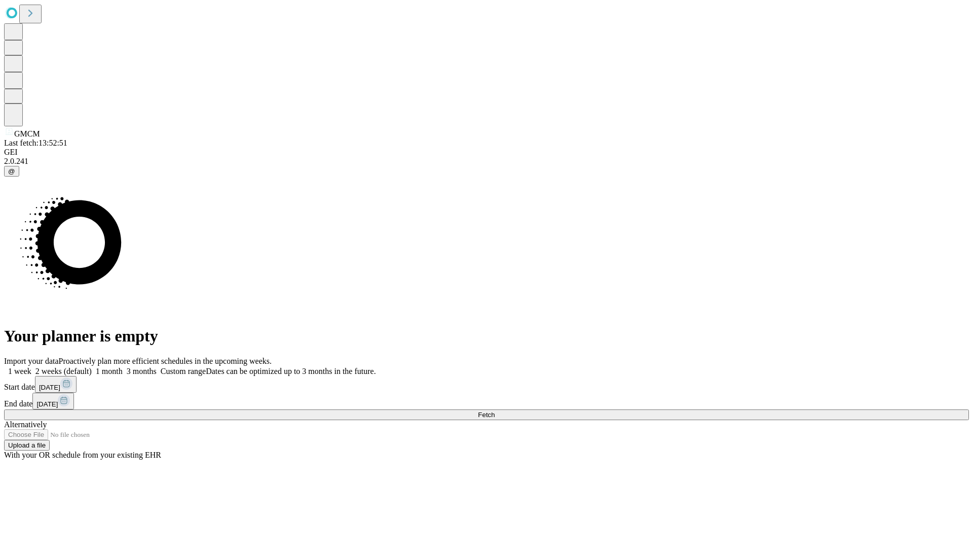  I want to click on span: Fetch, so click(486, 414).